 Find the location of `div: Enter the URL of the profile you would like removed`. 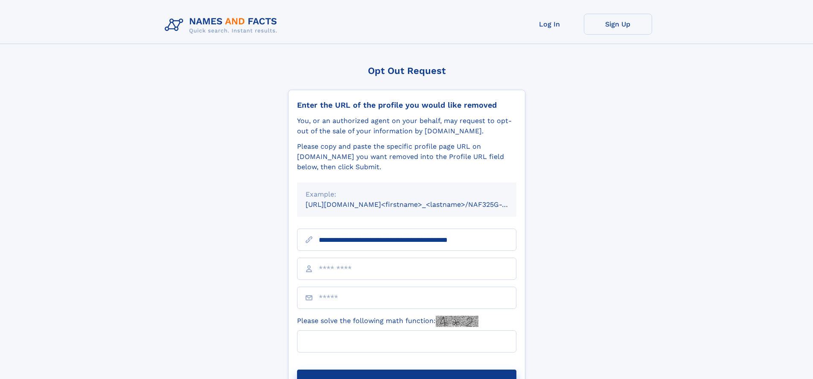

div: Enter the URL of the profile you would like removed is located at coordinates (407, 105).